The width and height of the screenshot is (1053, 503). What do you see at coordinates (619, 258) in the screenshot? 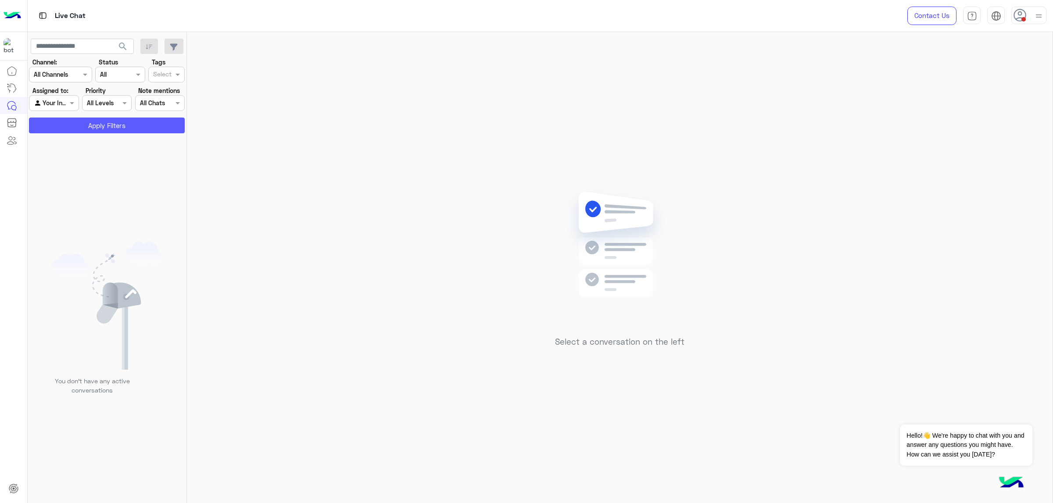
I see `img: no messages` at bounding box center [619, 258].